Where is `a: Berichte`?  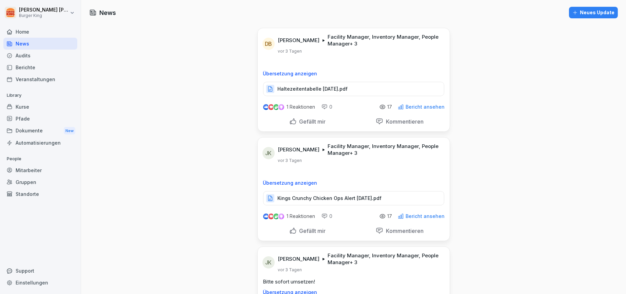
a: Berichte is located at coordinates (40, 67).